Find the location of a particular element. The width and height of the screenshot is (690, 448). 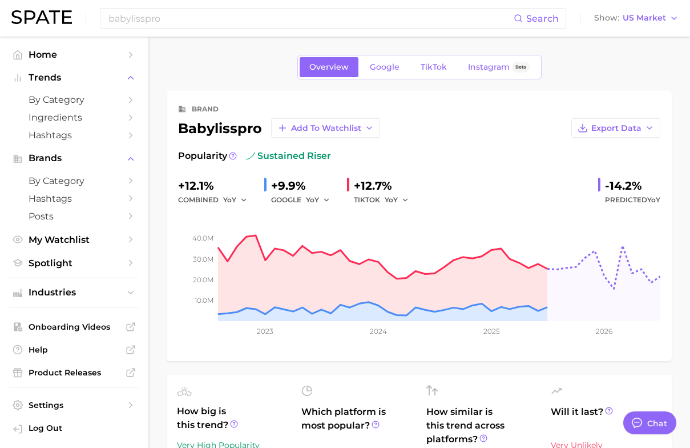

tspan: 2024 is located at coordinates (379, 331).